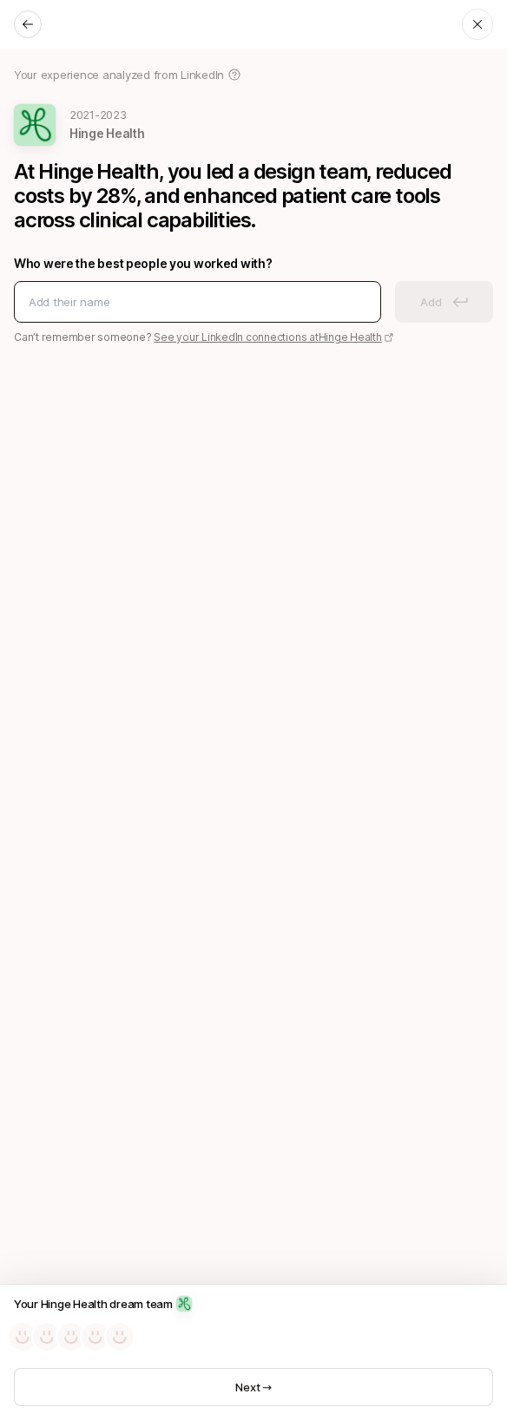 This screenshot has width=507, height=1420. Describe the element at coordinates (252, 1387) in the screenshot. I see `p: Next →` at that location.